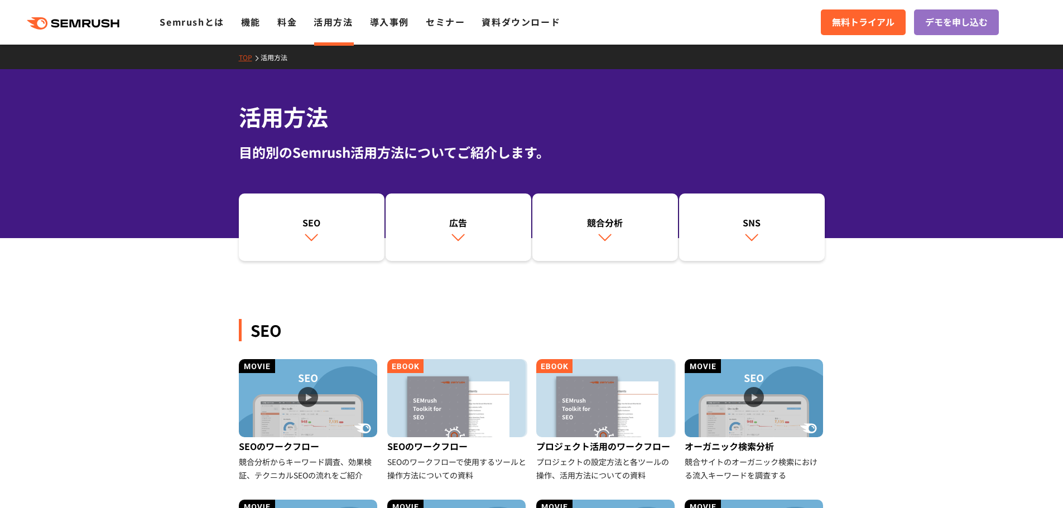  Describe the element at coordinates (956, 22) in the screenshot. I see `a: デモを申し込む` at that location.